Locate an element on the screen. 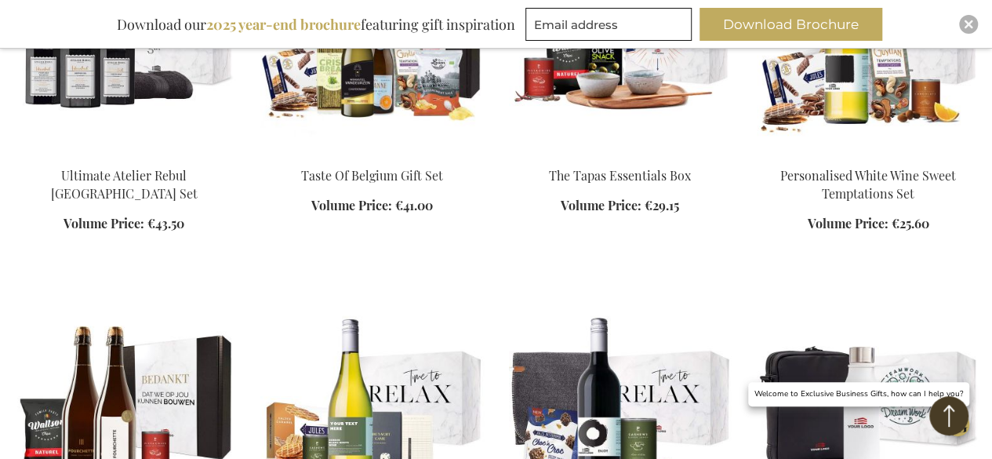  span: €29.15 is located at coordinates (662, 205).